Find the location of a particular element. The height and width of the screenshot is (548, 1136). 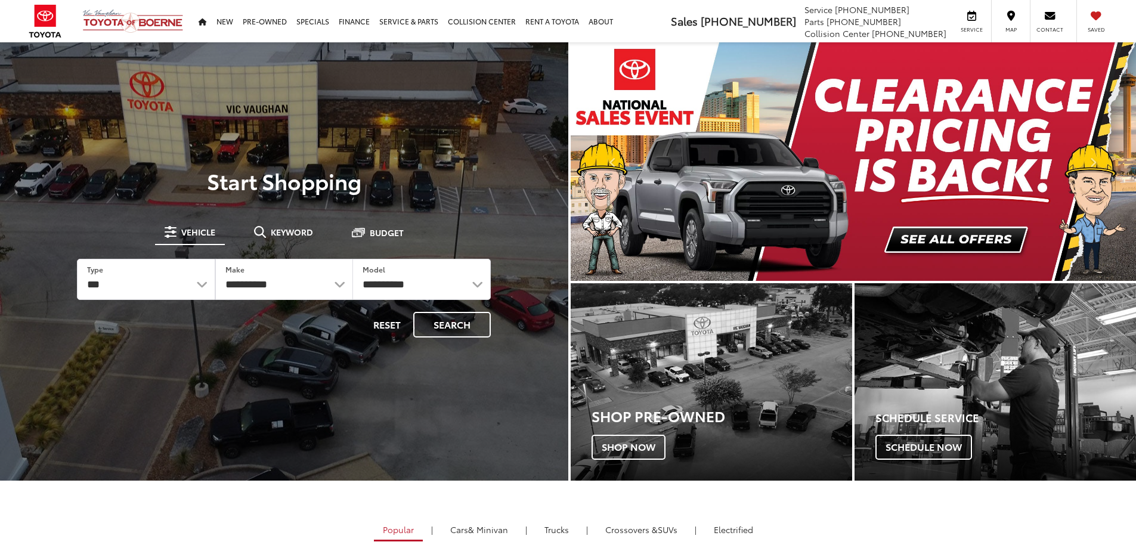

a: Popular is located at coordinates (399, 530).